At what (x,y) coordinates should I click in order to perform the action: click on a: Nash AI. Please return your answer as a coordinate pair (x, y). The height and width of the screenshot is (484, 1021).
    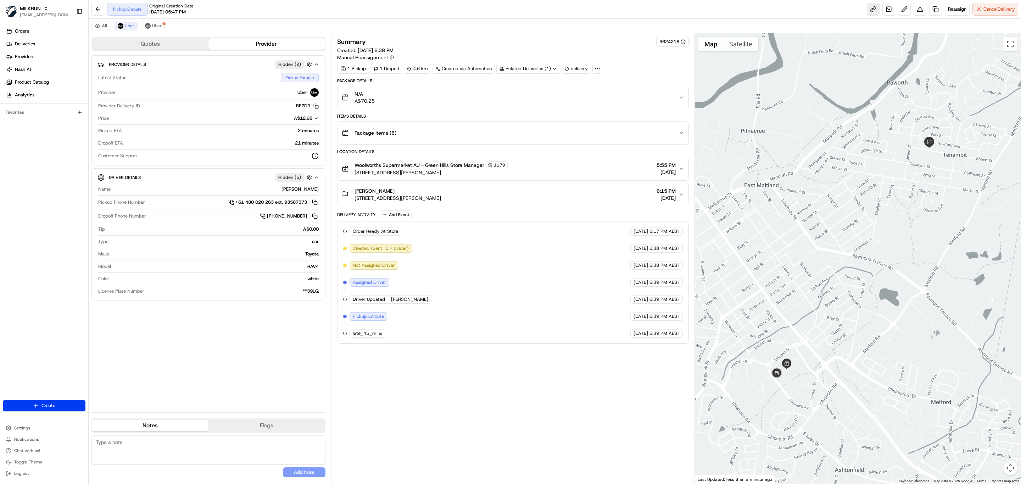
    Looking at the image, I should click on (45, 69).